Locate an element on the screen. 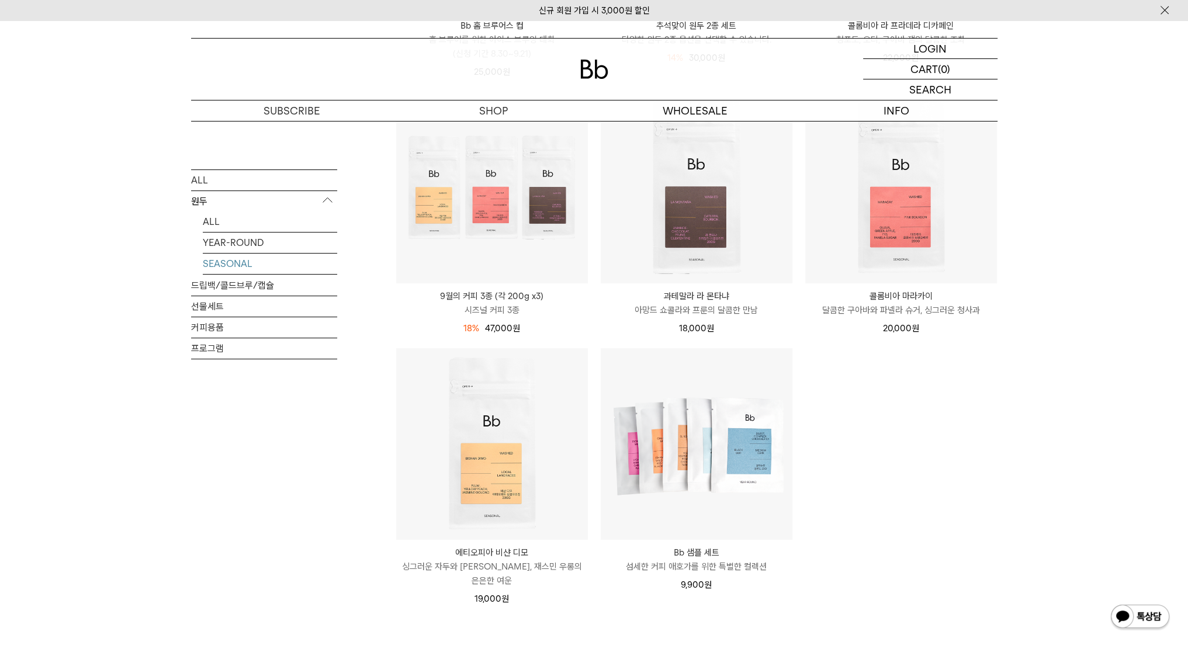 Image resolution: width=1188 pixels, height=649 pixels. img: 로고 is located at coordinates (594, 69).